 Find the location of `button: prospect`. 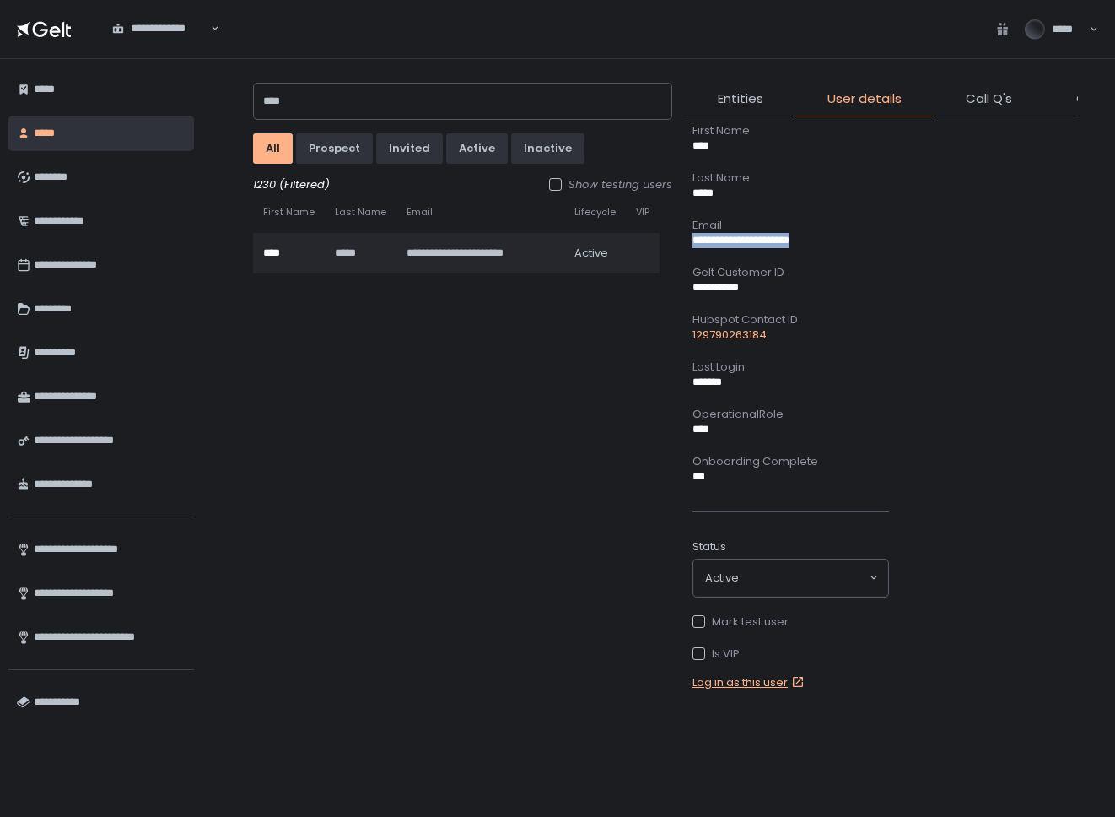

button: prospect is located at coordinates (334, 148).